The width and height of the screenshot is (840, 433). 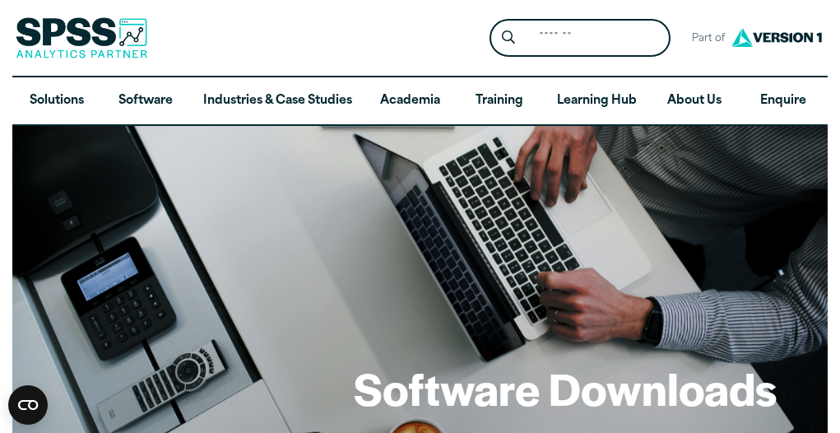 What do you see at coordinates (28, 405) in the screenshot?
I see `button: Open CMP widget` at bounding box center [28, 405].